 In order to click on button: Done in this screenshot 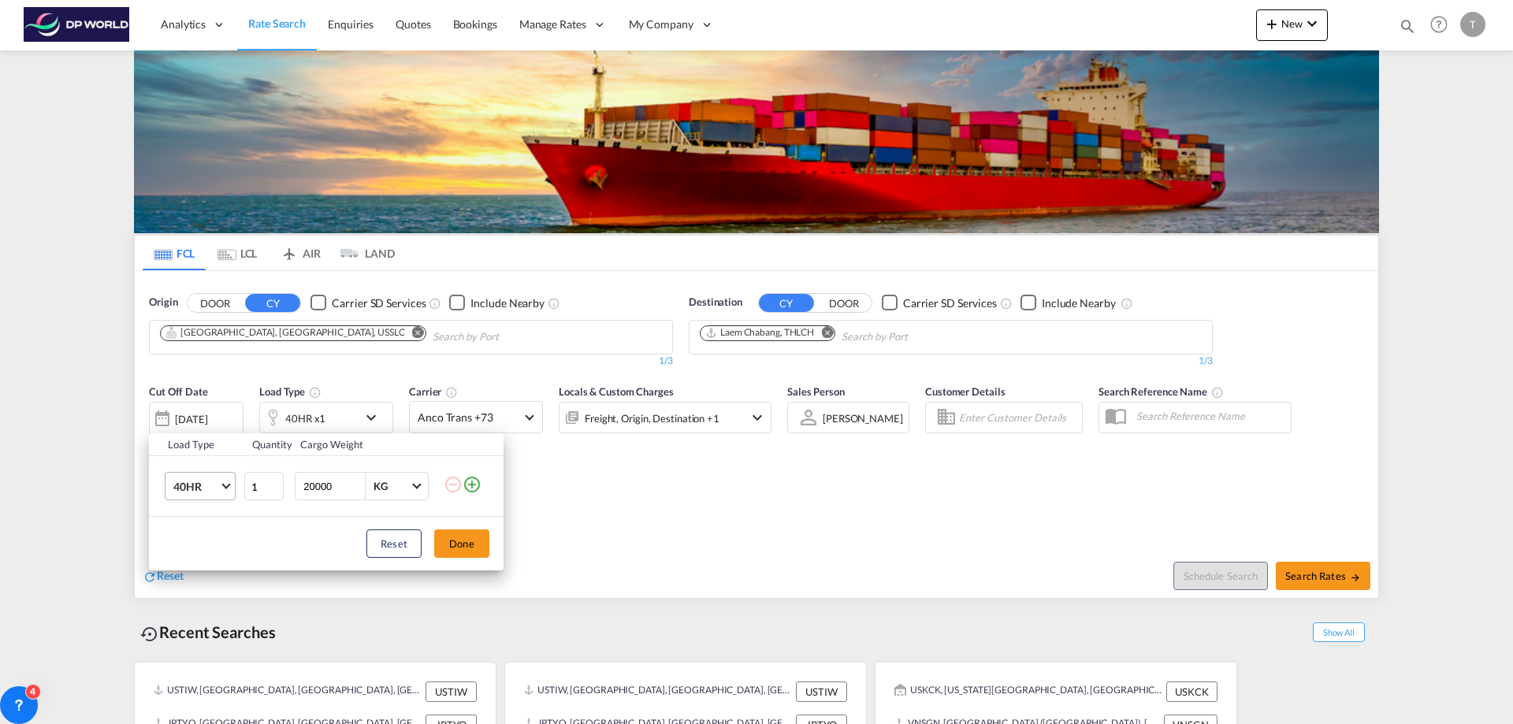, I will do `click(462, 544)`.